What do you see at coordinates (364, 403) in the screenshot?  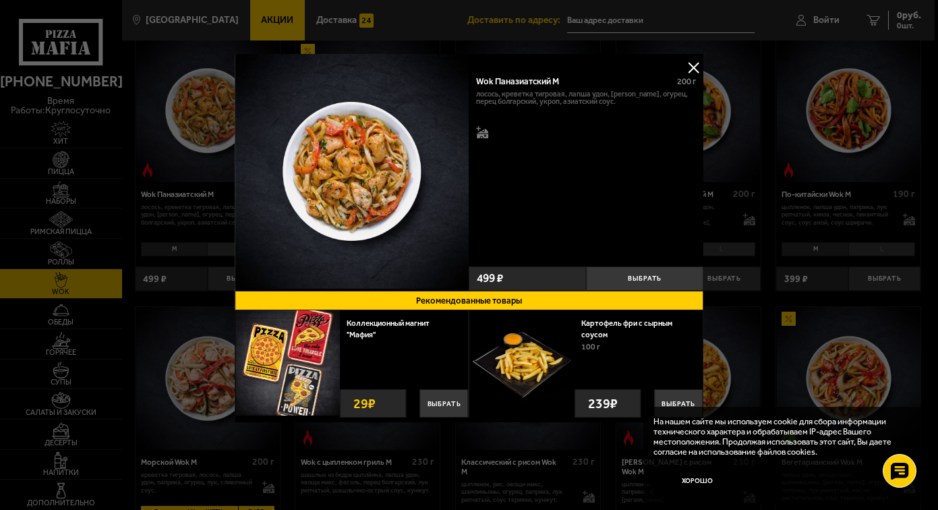 I see `strong: 29 ₽` at bounding box center [364, 403].